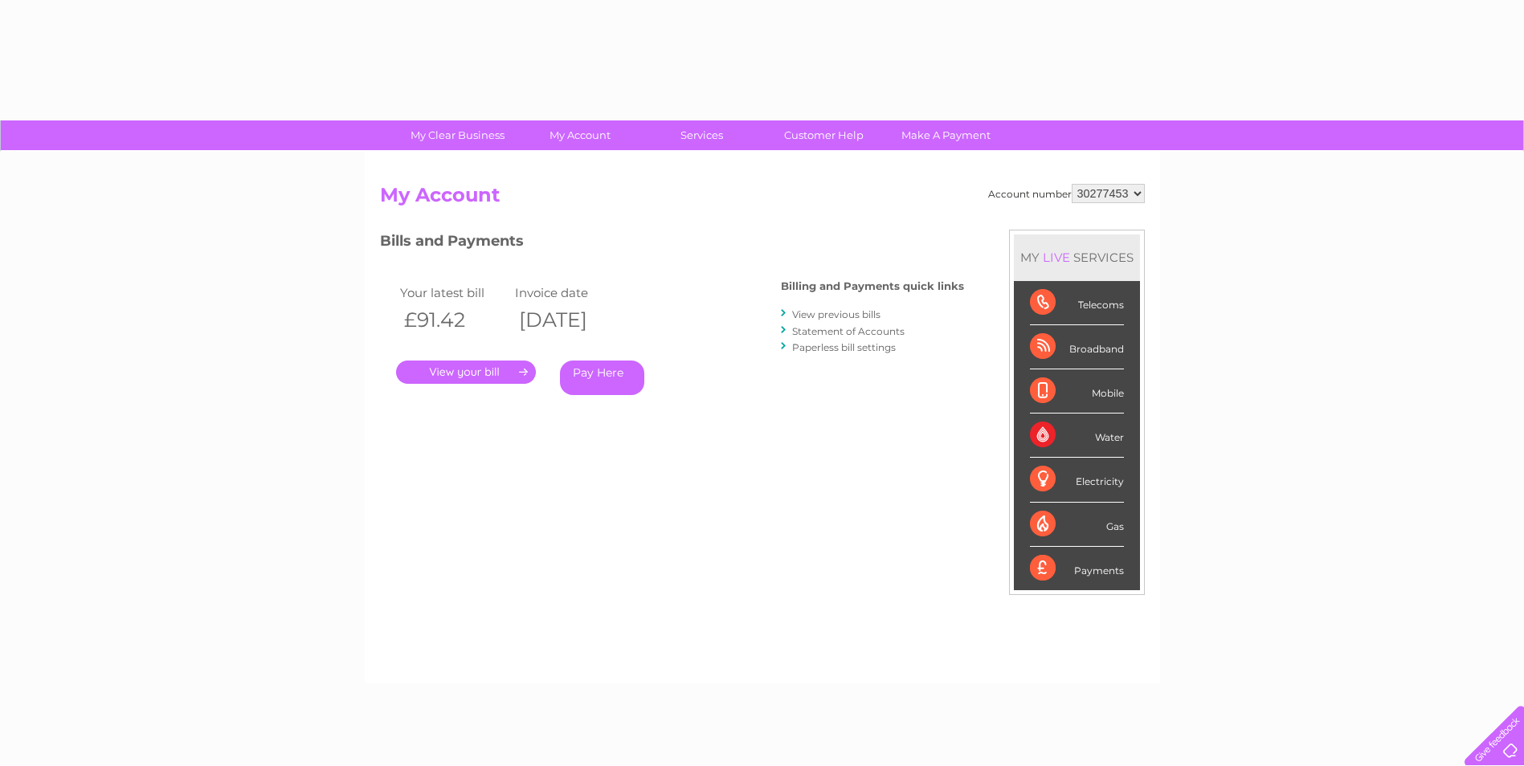 The height and width of the screenshot is (766, 1524). What do you see at coordinates (1076, 347) in the screenshot?
I see `div: Broadband` at bounding box center [1076, 347].